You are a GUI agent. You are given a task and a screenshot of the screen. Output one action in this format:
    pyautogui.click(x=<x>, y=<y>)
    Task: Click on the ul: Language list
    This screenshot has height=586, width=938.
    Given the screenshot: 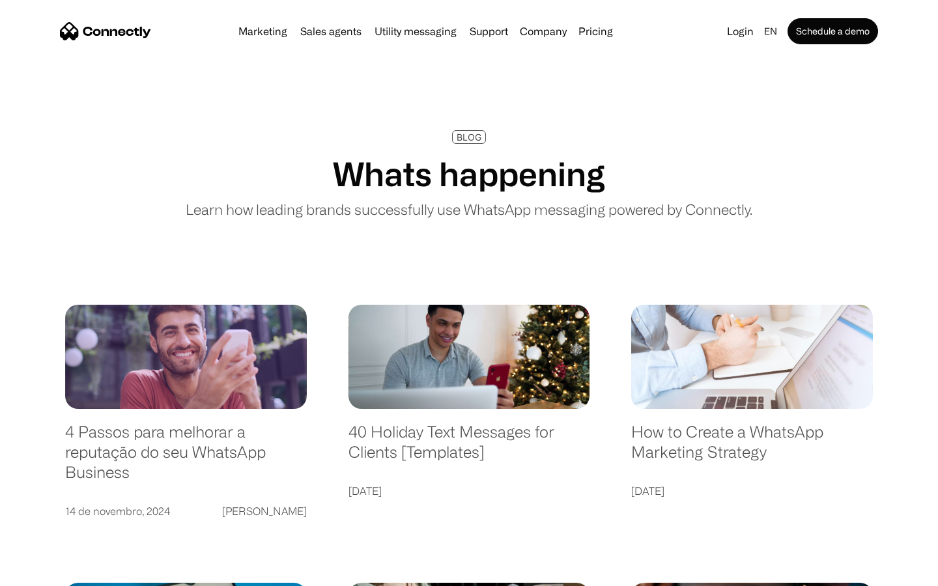 What is the action you would take?
    pyautogui.click(x=52, y=572)
    